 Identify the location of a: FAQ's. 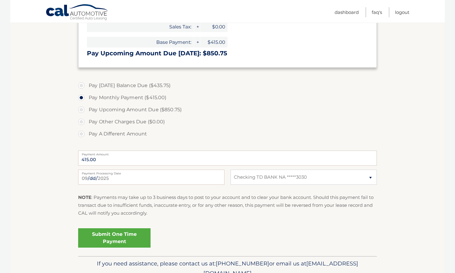
(377, 12).